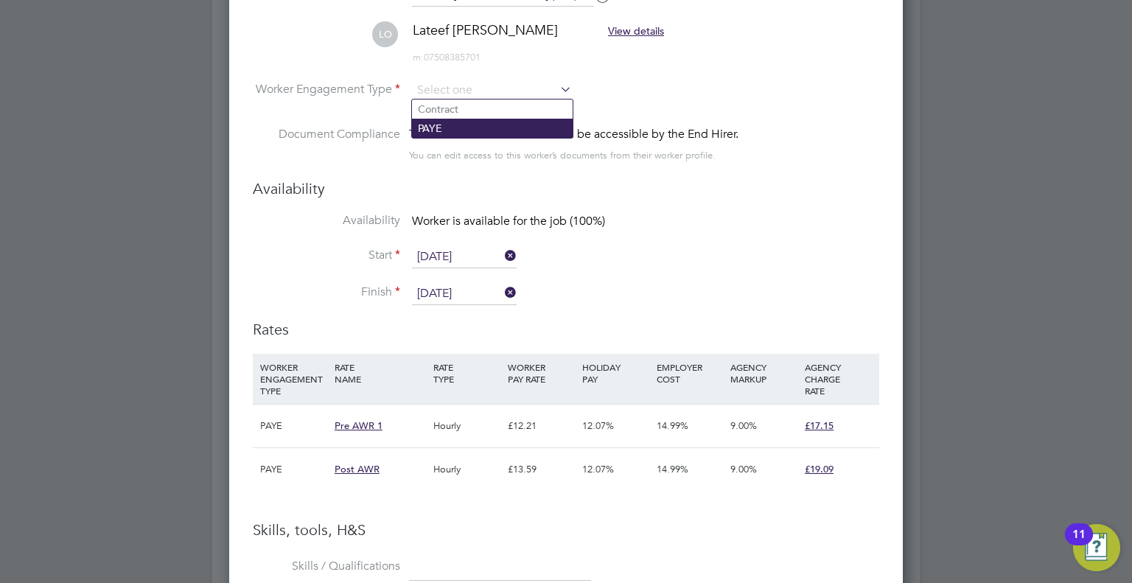 Image resolution: width=1132 pixels, height=583 pixels. What do you see at coordinates (327, 566) in the screenshot?
I see `label: Skills / Qualifications` at bounding box center [327, 566].